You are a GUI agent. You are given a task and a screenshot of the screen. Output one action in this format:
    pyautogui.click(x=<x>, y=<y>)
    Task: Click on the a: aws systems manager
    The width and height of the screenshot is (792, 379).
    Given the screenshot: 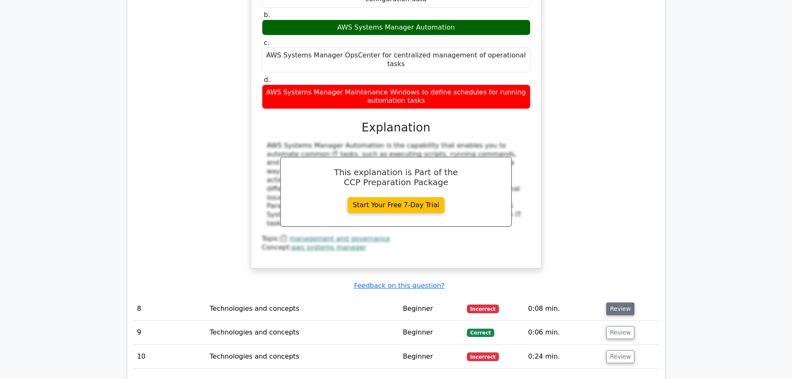 What is the action you would take?
    pyautogui.click(x=329, y=247)
    